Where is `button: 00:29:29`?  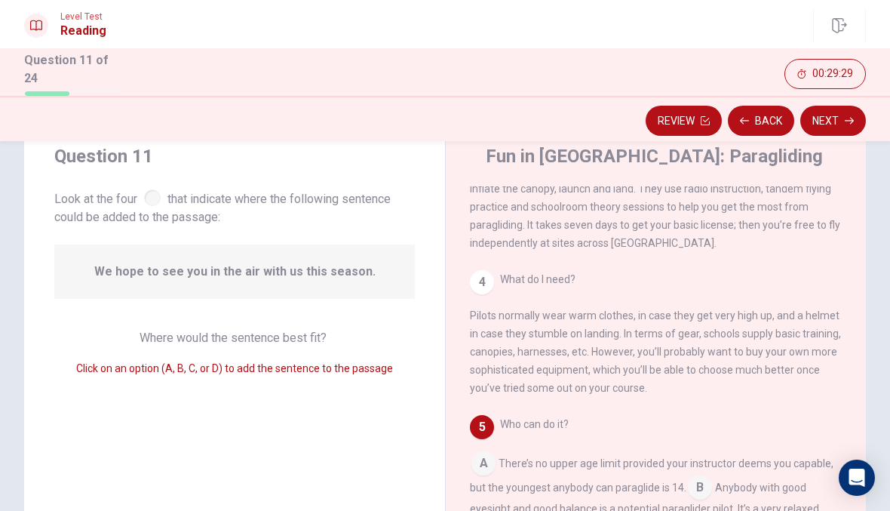
button: 00:29:29 is located at coordinates (826, 74).